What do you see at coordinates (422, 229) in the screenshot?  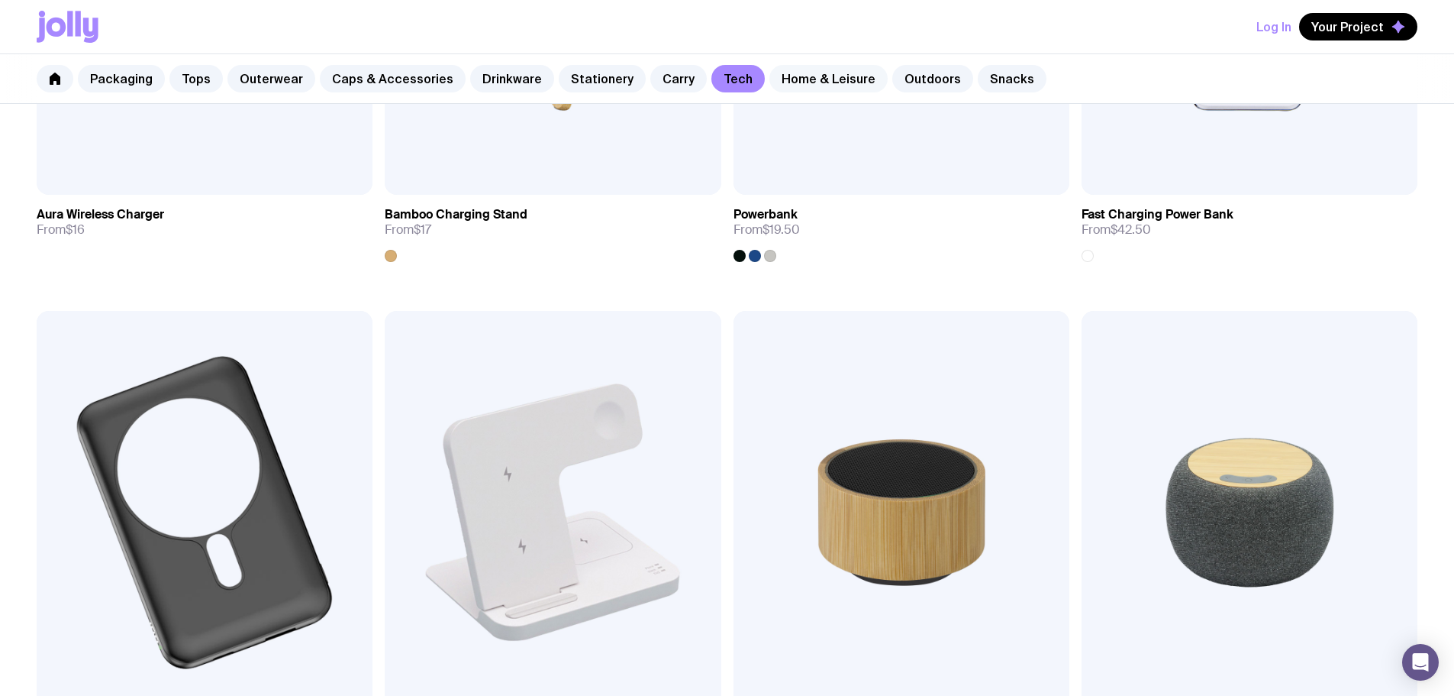 I see `span: $17` at bounding box center [422, 229].